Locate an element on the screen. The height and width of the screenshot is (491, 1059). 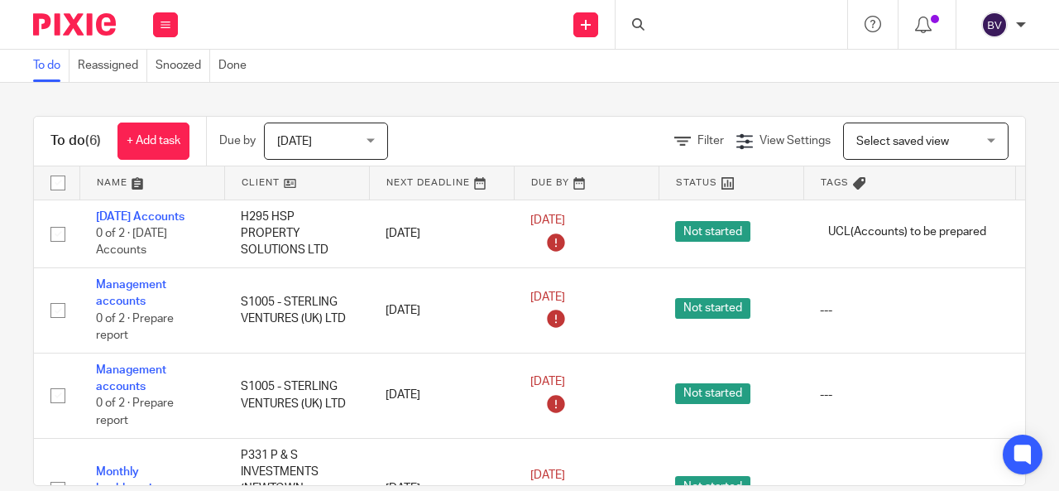
span: UCL(Accounts) to be prepared is located at coordinates (907, 231).